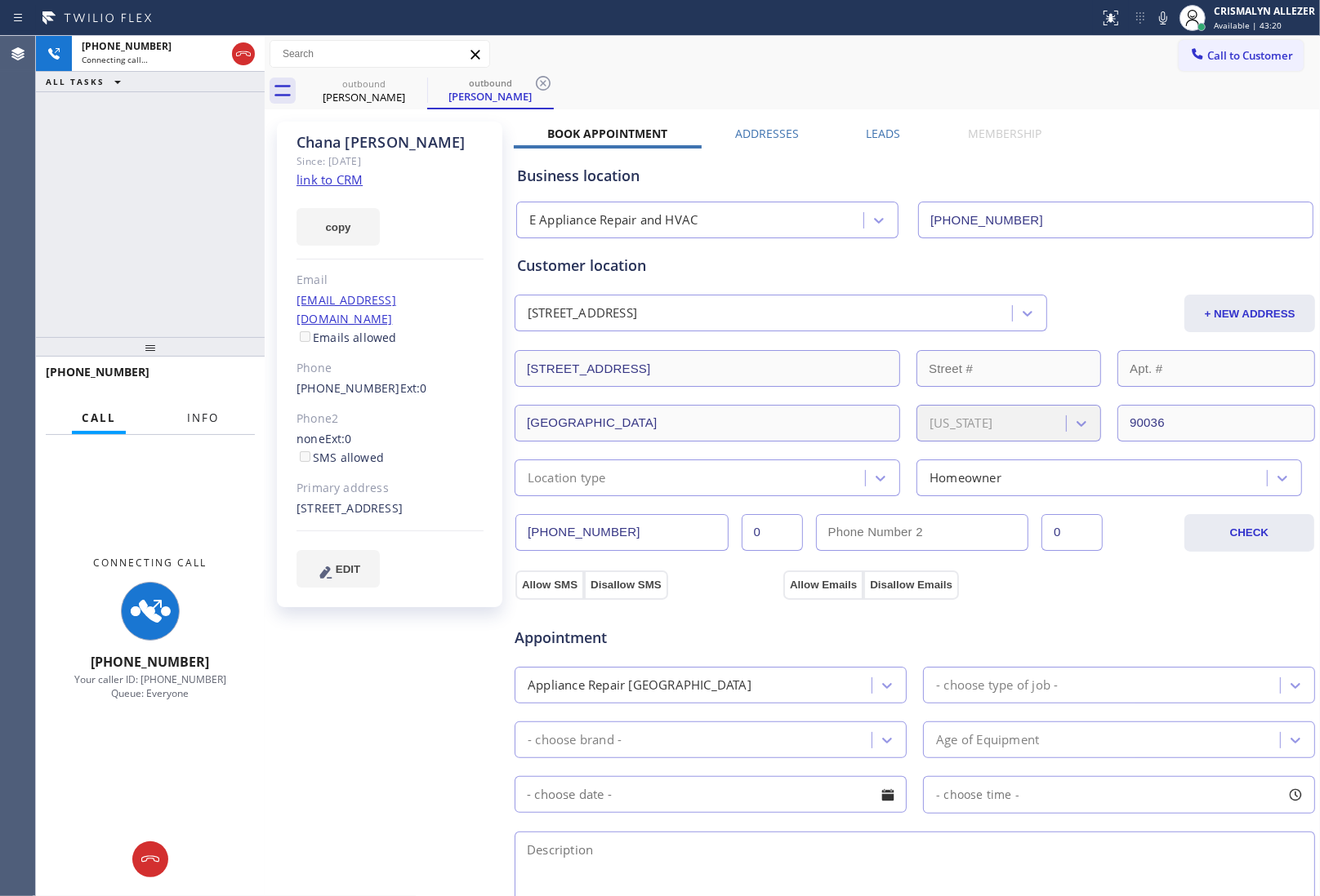 Image resolution: width=1320 pixels, height=896 pixels. What do you see at coordinates (647, 638) in the screenshot?
I see `span: Appointment` at bounding box center [647, 638].